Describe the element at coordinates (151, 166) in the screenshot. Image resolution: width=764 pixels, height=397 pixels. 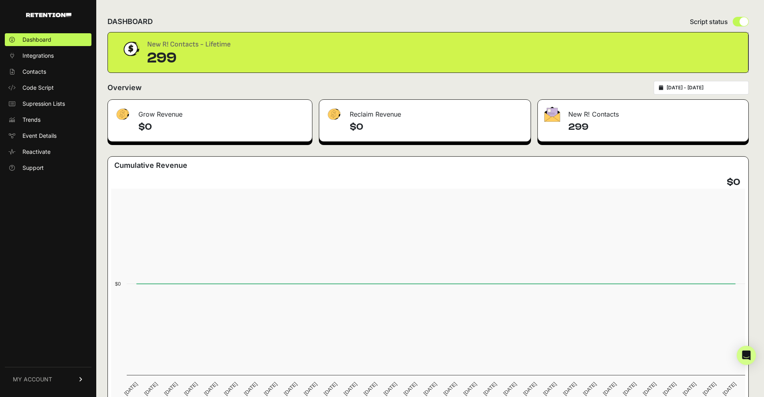
I see `h3: Cumulative Revenue` at that location.